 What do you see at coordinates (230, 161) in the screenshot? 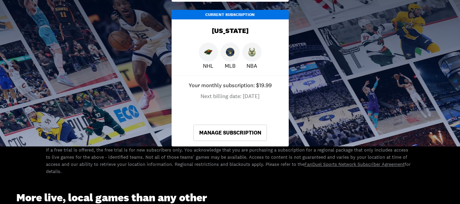
I see `p: If a free trial is offered, the free trial is for new subscribers only. You acknowledge that you ...` at bounding box center [230, 161].